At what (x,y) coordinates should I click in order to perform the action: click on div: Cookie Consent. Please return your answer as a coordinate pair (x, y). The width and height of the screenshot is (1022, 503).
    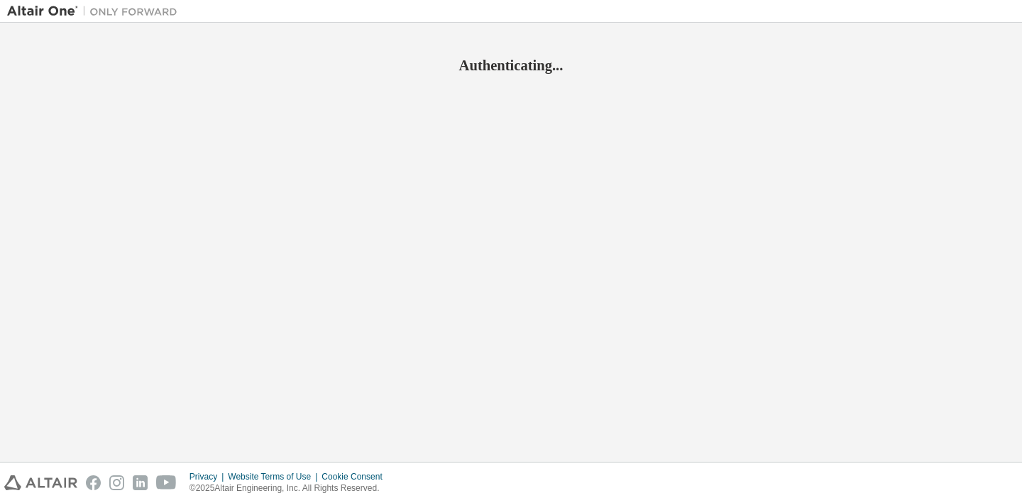
    Looking at the image, I should click on (356, 476).